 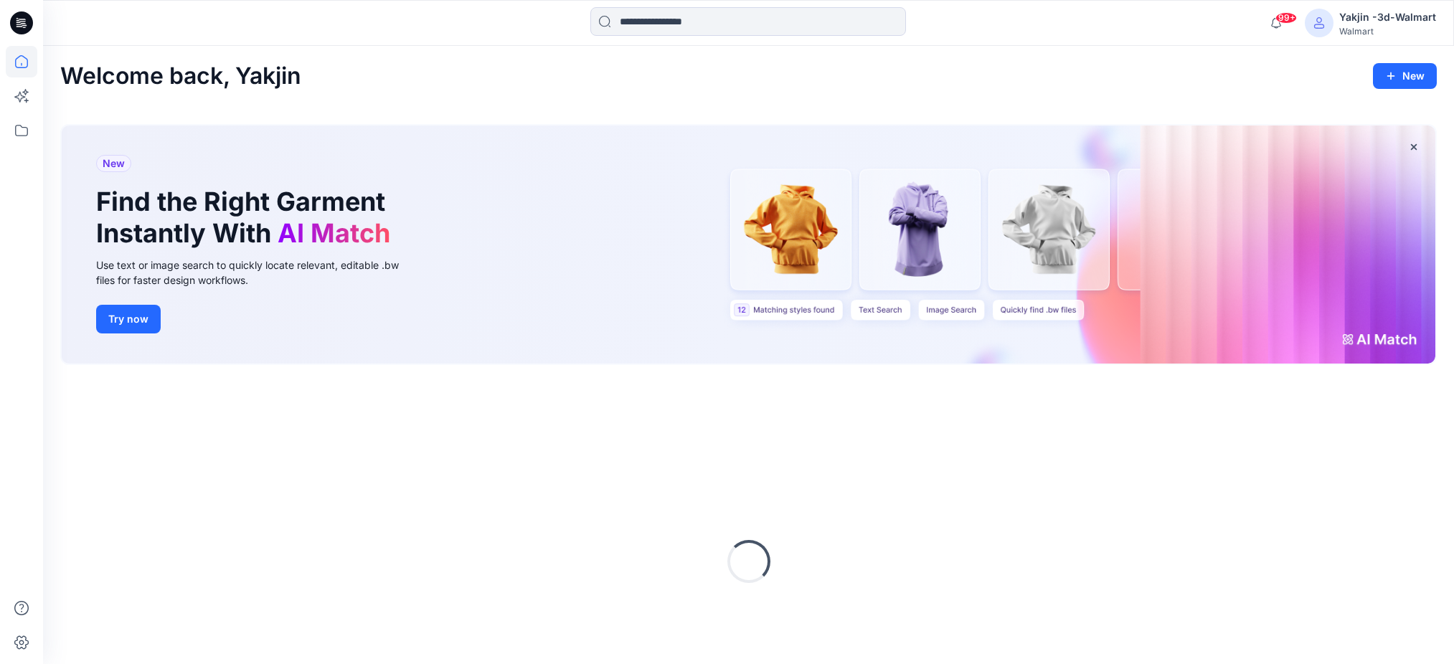 I want to click on svg: avatar, so click(x=1320, y=23).